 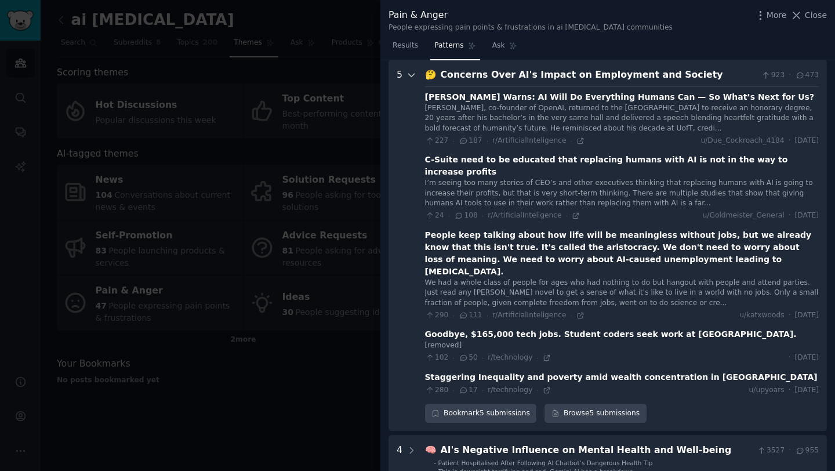 What do you see at coordinates (481, 414) in the screenshot?
I see `div: Bookmark 5 submissions` at bounding box center [481, 414].